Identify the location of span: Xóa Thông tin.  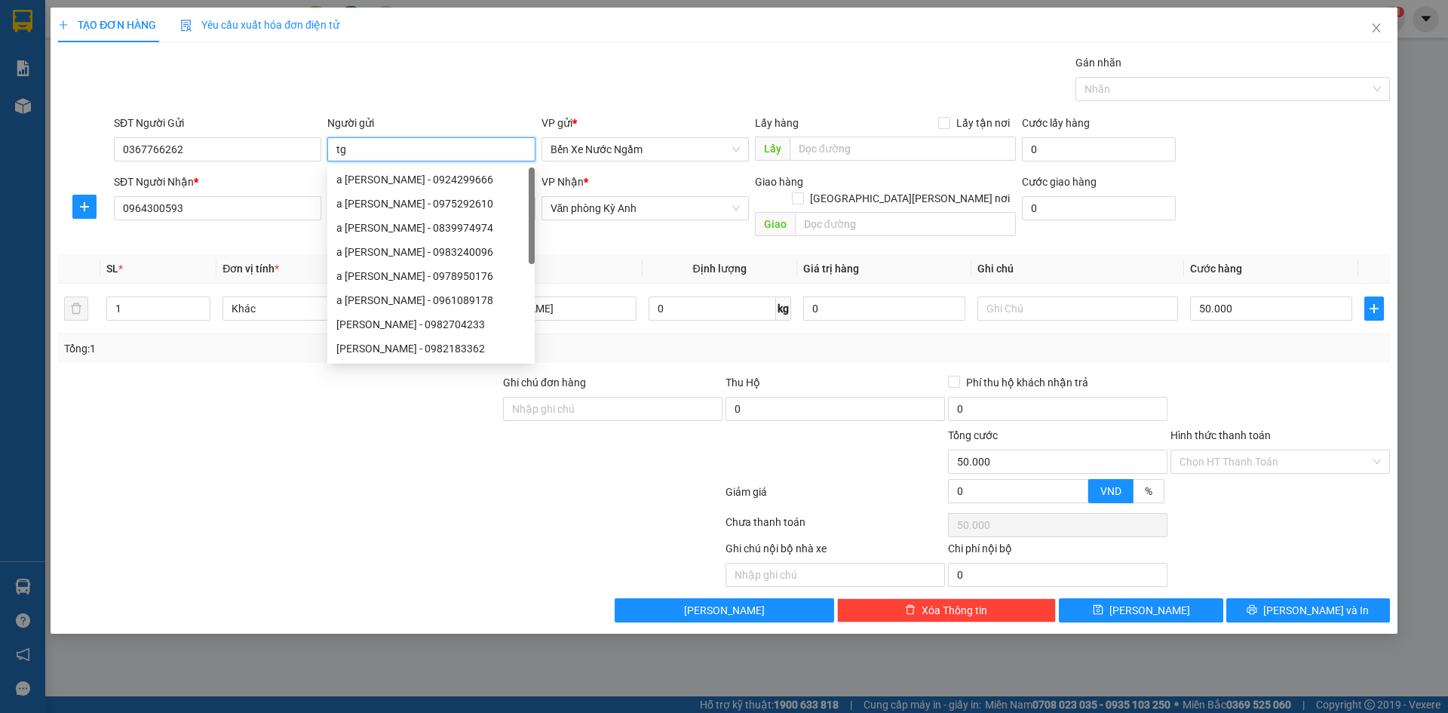
(954, 610).